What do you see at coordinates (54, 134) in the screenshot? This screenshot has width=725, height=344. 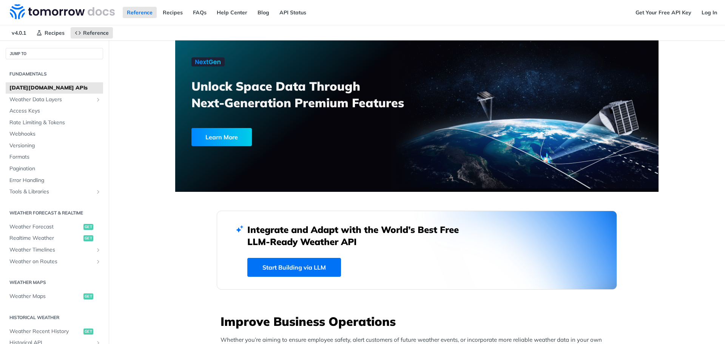 I see `a: Webhooks` at bounding box center [54, 134].